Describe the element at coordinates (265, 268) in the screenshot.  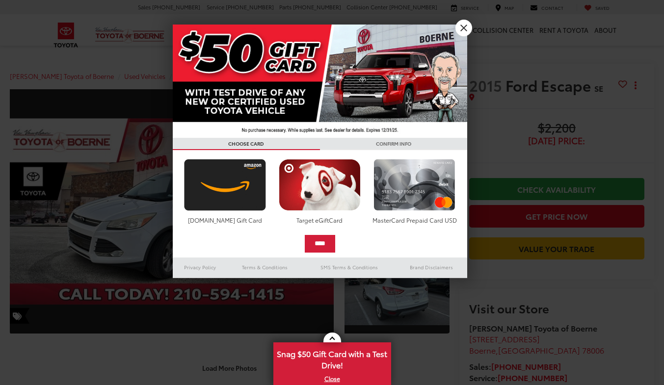
I see `a: Terms & Conditions` at that location.